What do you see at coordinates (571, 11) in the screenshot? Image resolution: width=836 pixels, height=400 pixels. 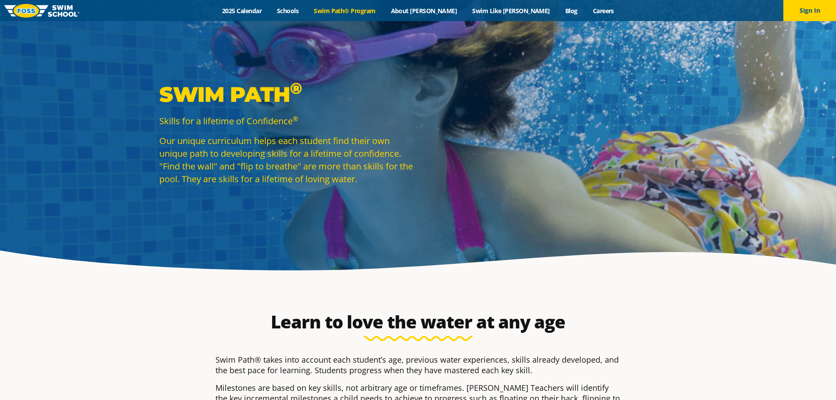 I see `a: Blog` at bounding box center [571, 11].